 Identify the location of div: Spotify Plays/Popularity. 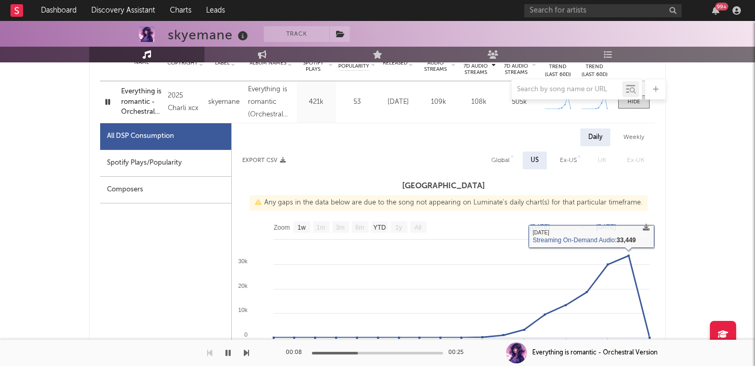
(166, 163).